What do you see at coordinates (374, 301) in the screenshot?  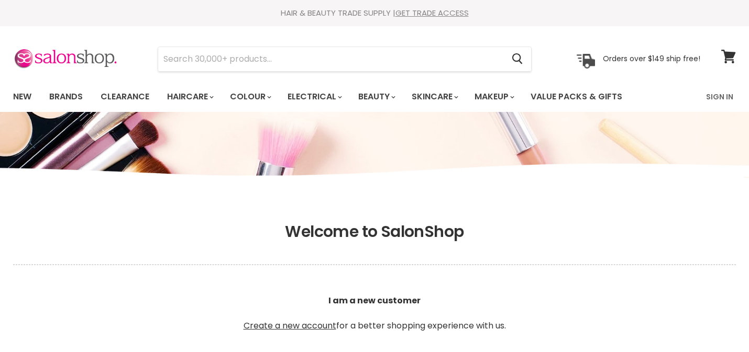 I see `b: I am a new customer` at bounding box center [374, 301].